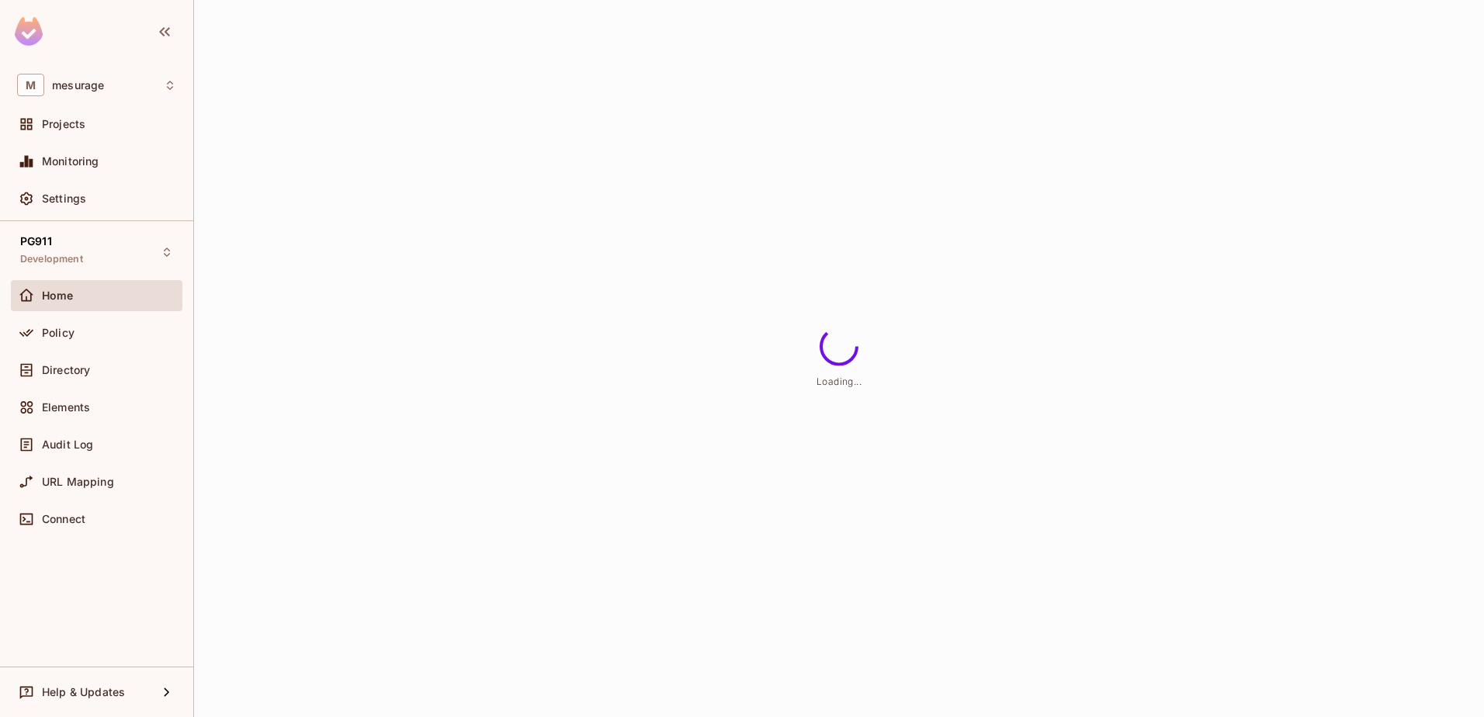 Image resolution: width=1484 pixels, height=717 pixels. I want to click on span: URL Mapping, so click(78, 482).